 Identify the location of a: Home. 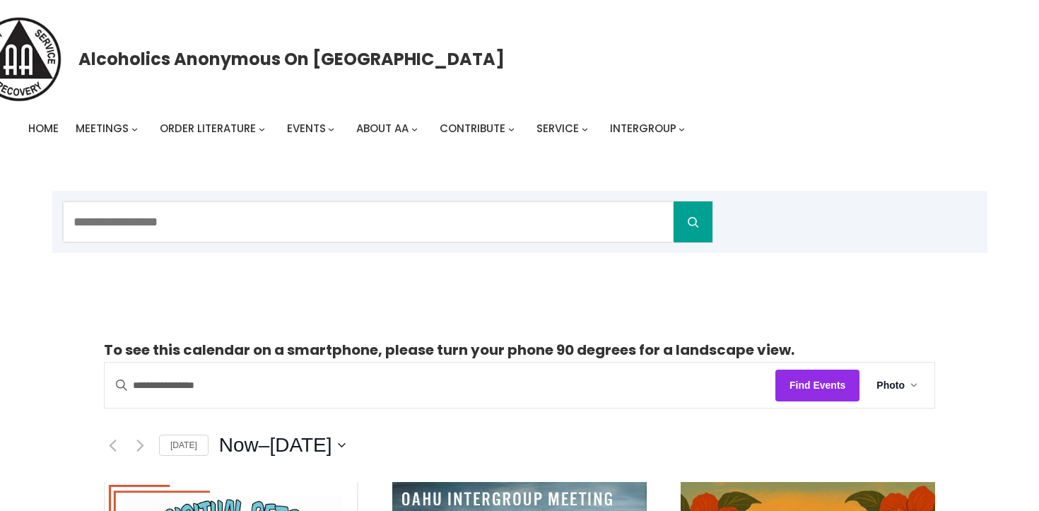
(43, 129).